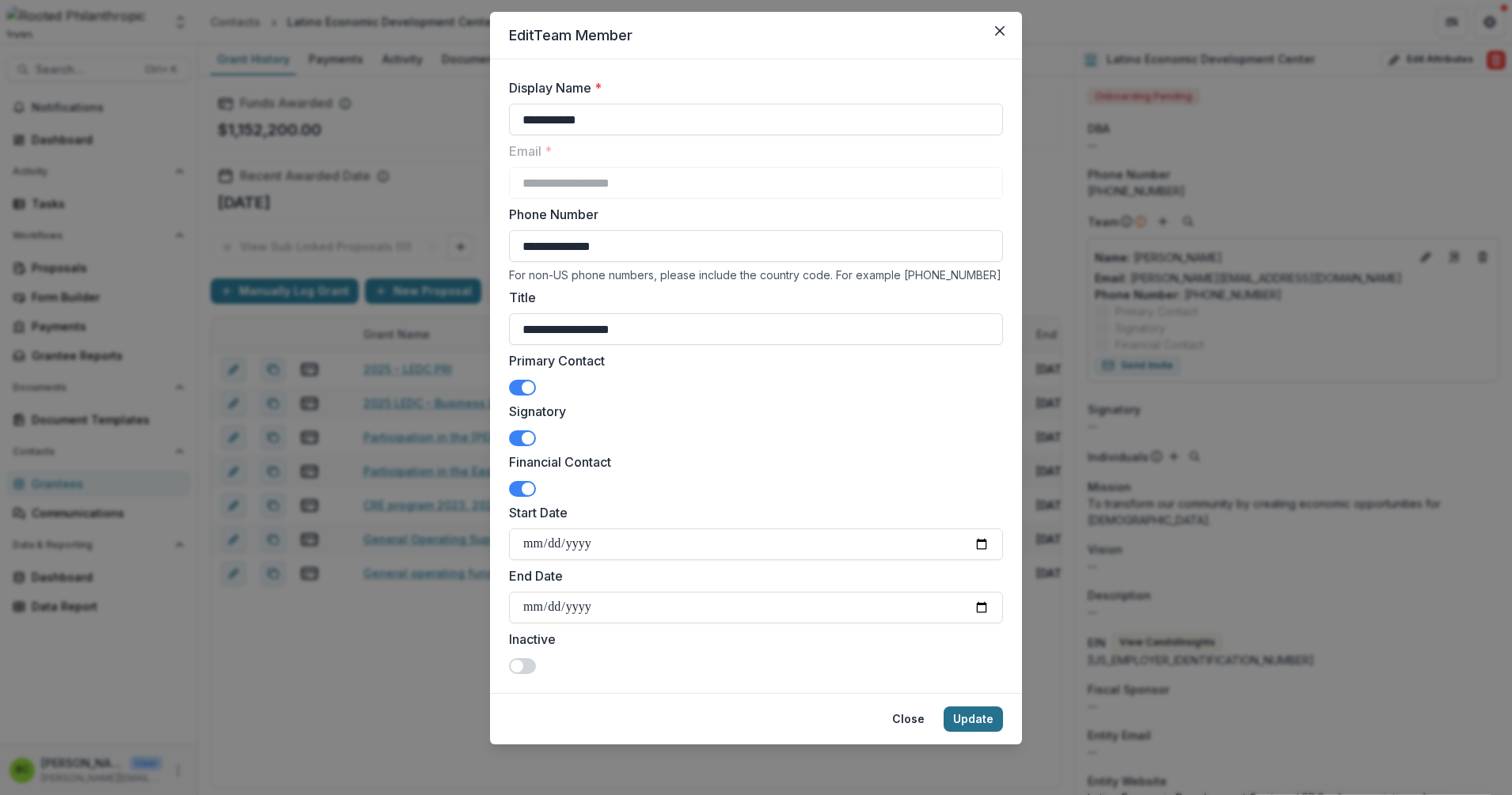  What do you see at coordinates (751, 513) in the screenshot?
I see `label: Start Date` at bounding box center [751, 513].